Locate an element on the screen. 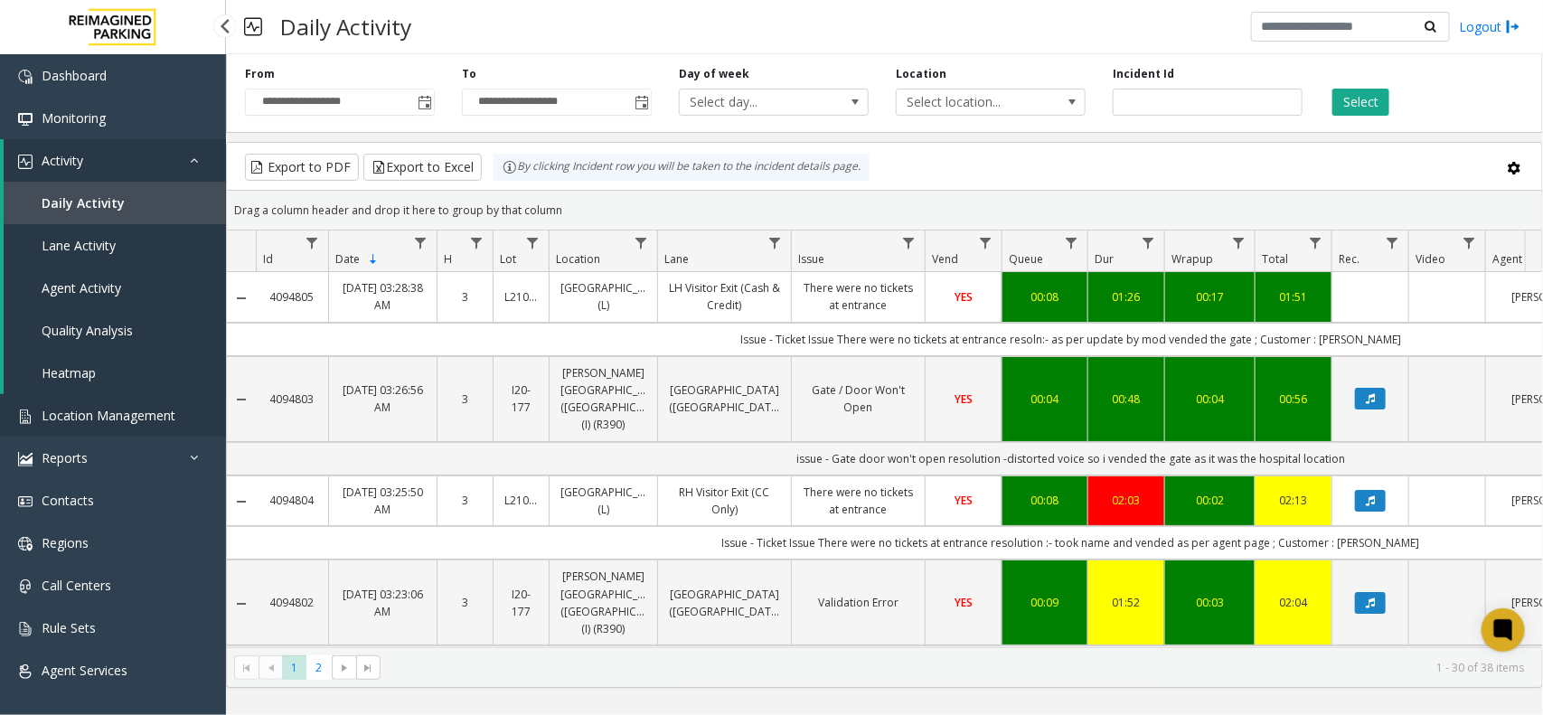  span: Go to the last page is located at coordinates (368, 668).